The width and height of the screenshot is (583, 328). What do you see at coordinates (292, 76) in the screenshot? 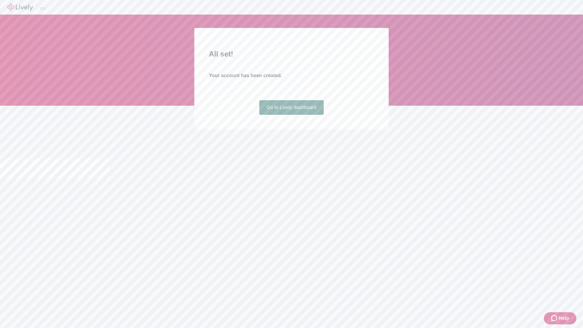
I see `h4: Your account has been created.` at bounding box center [292, 76].